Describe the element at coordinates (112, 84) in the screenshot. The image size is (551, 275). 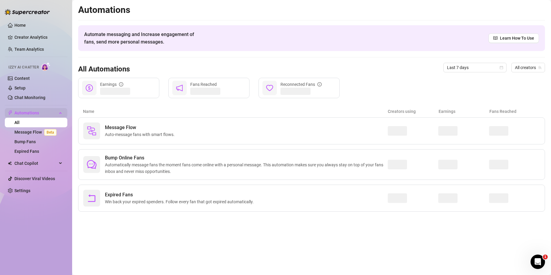
I see `div: Earnings` at that location.